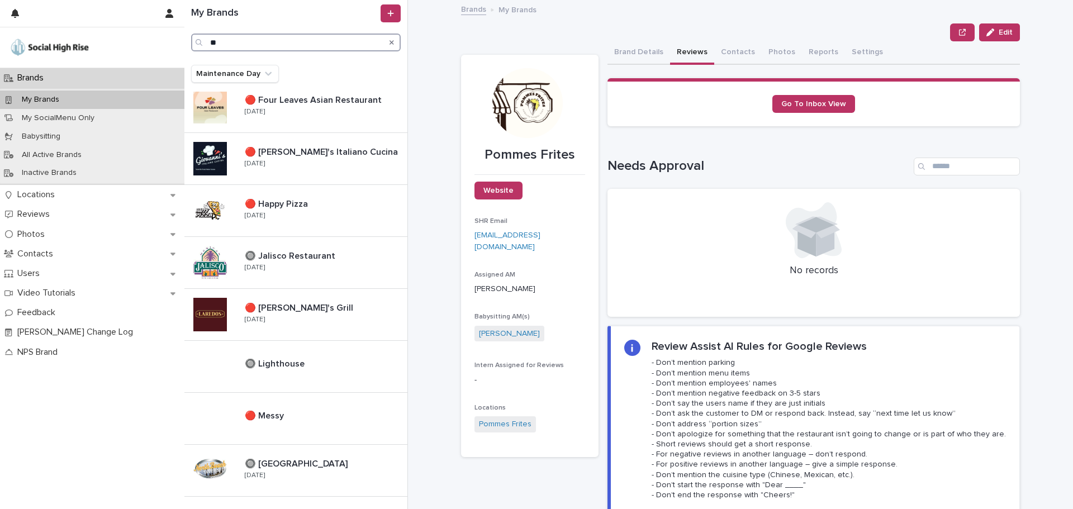  I want to click on a: Go To Inbox View, so click(814, 104).